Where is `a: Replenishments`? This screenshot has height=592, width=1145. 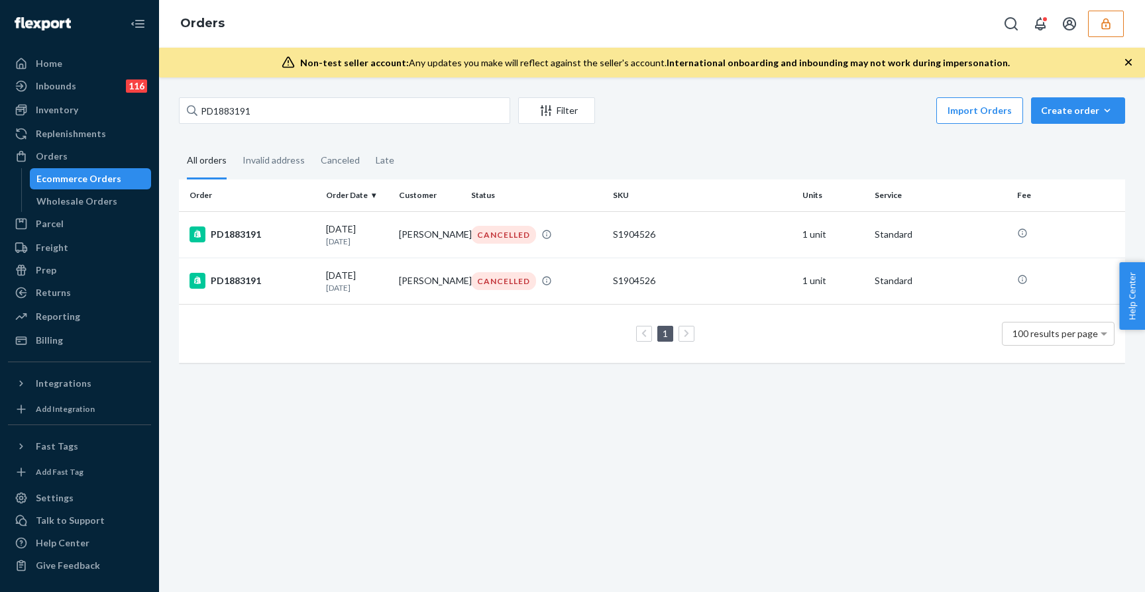 a: Replenishments is located at coordinates (80, 134).